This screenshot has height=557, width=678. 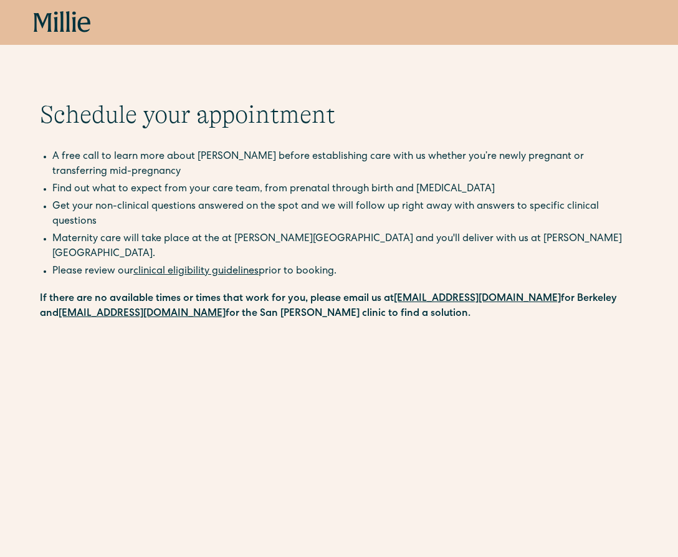 I want to click on li: Get your non-clinical questions answered on the spot and we will follow up right away with answer..., so click(x=345, y=214).